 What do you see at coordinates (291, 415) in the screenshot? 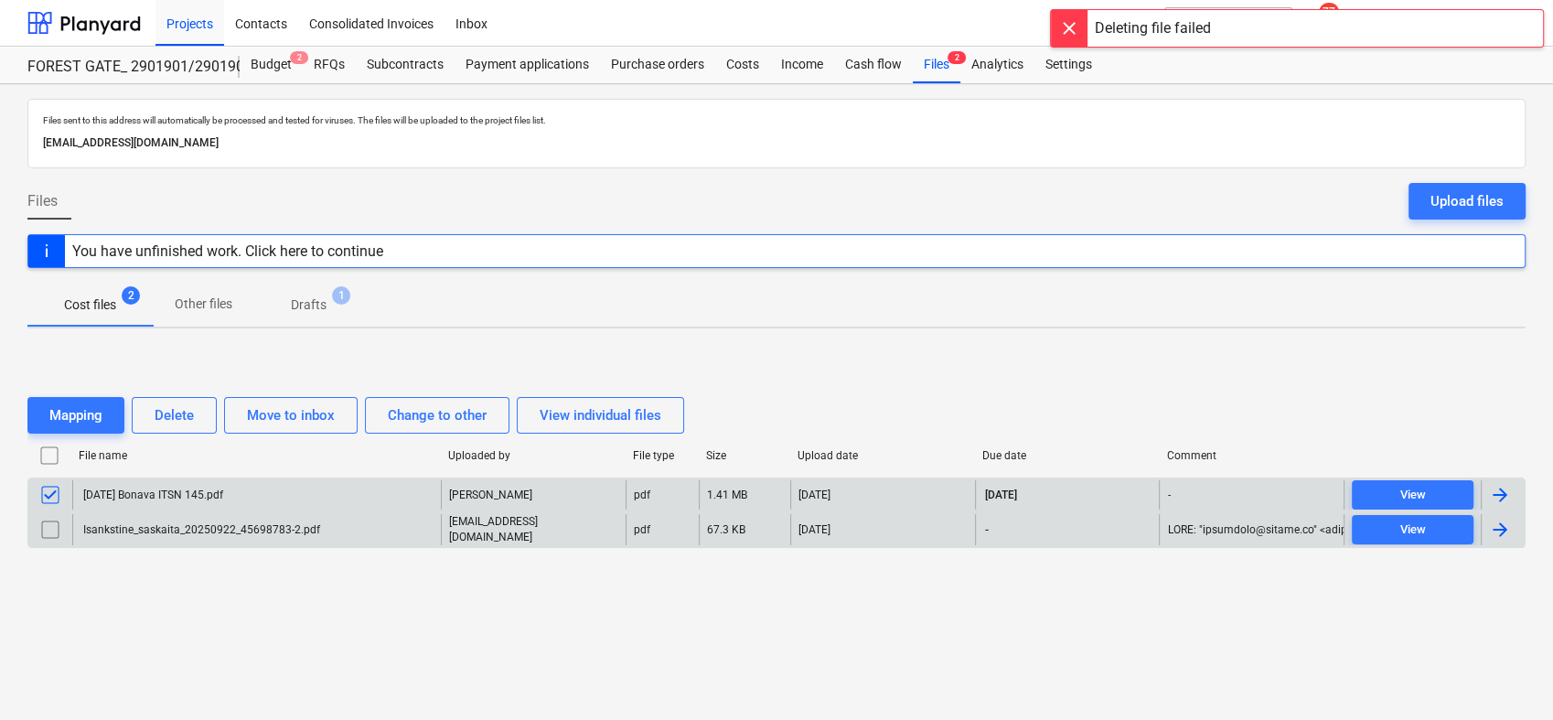
I see `div: Move to inbox` at bounding box center [291, 415].